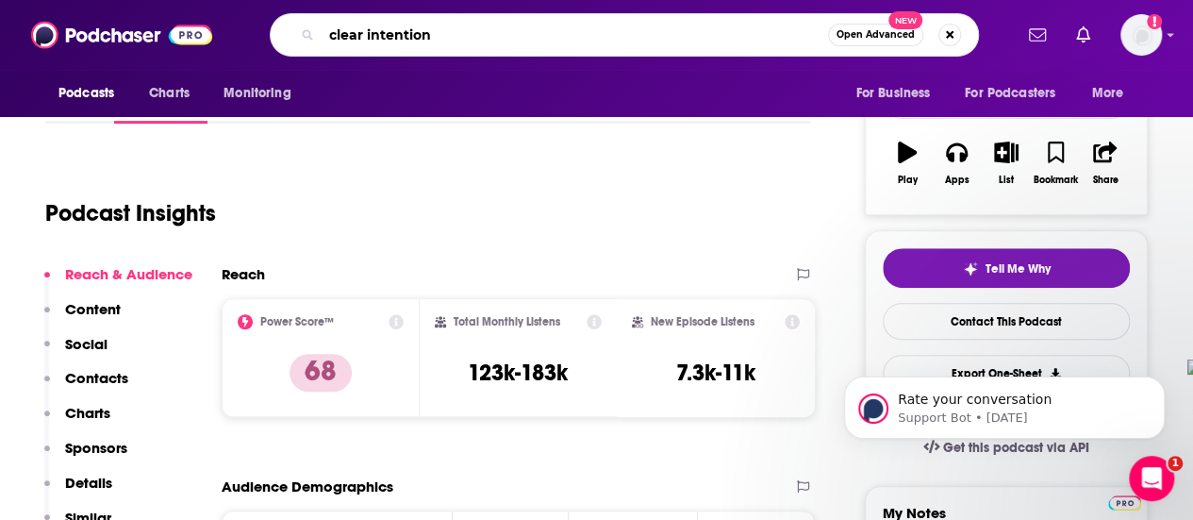 The width and height of the screenshot is (1193, 520). I want to click on span: Podcasts, so click(86, 93).